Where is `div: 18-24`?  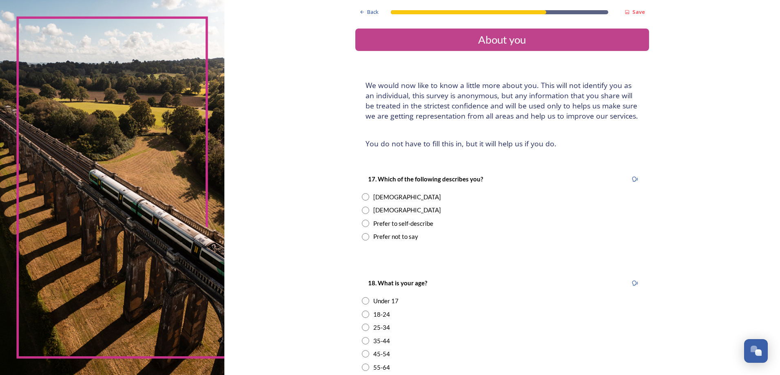 div: 18-24 is located at coordinates (381, 314).